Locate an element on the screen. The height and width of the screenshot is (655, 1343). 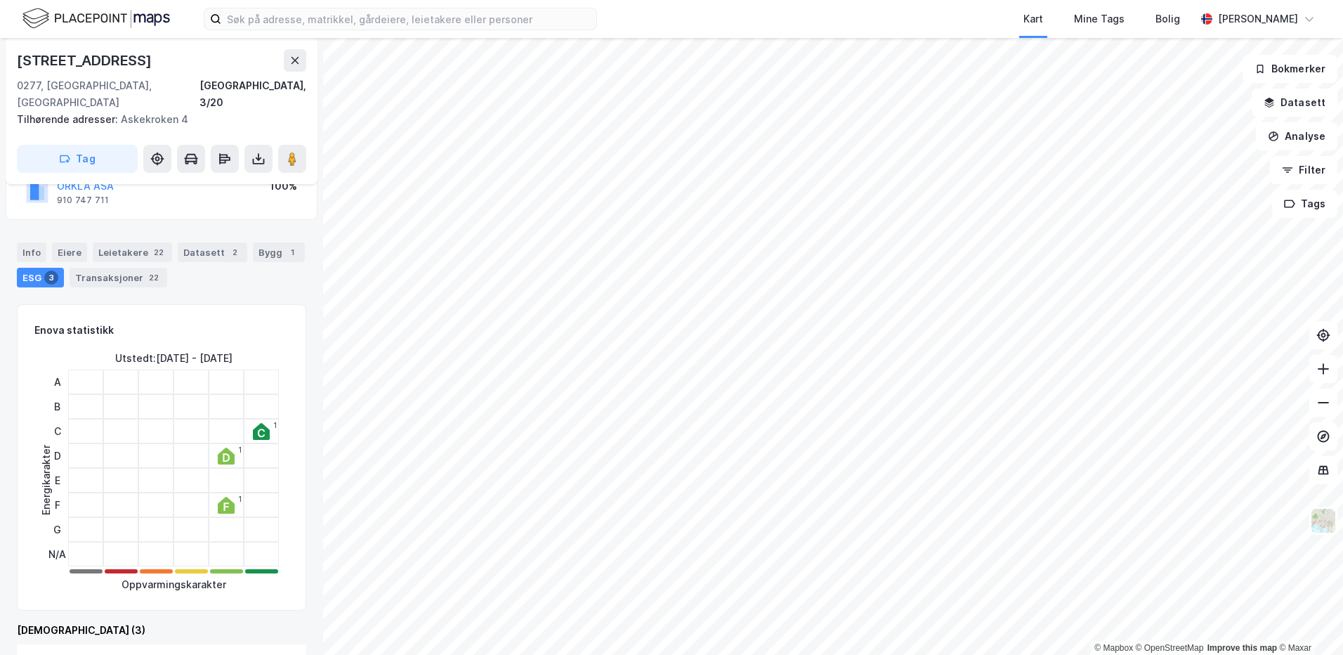
div: 2 is located at coordinates (235, 252).